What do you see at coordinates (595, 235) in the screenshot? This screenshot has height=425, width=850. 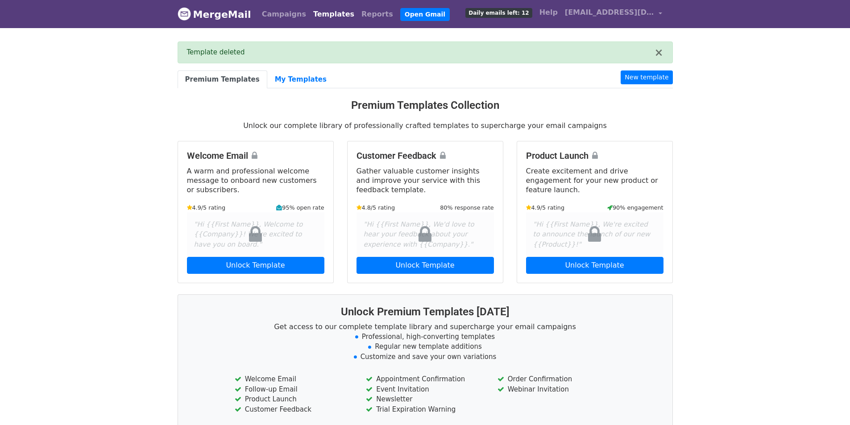 I see `div: "Hi {{First Name}}, We're excited to announce the launch of our new {{Product}}!"` at bounding box center [595, 235].